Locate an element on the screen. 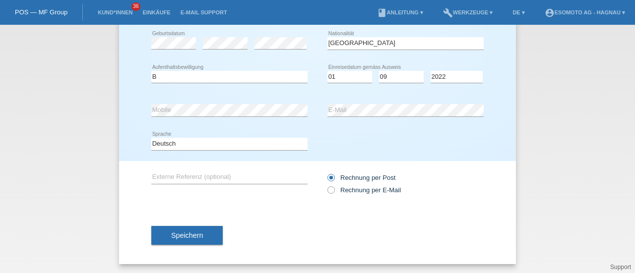 This screenshot has width=635, height=273. i: account_circle is located at coordinates (550, 13).